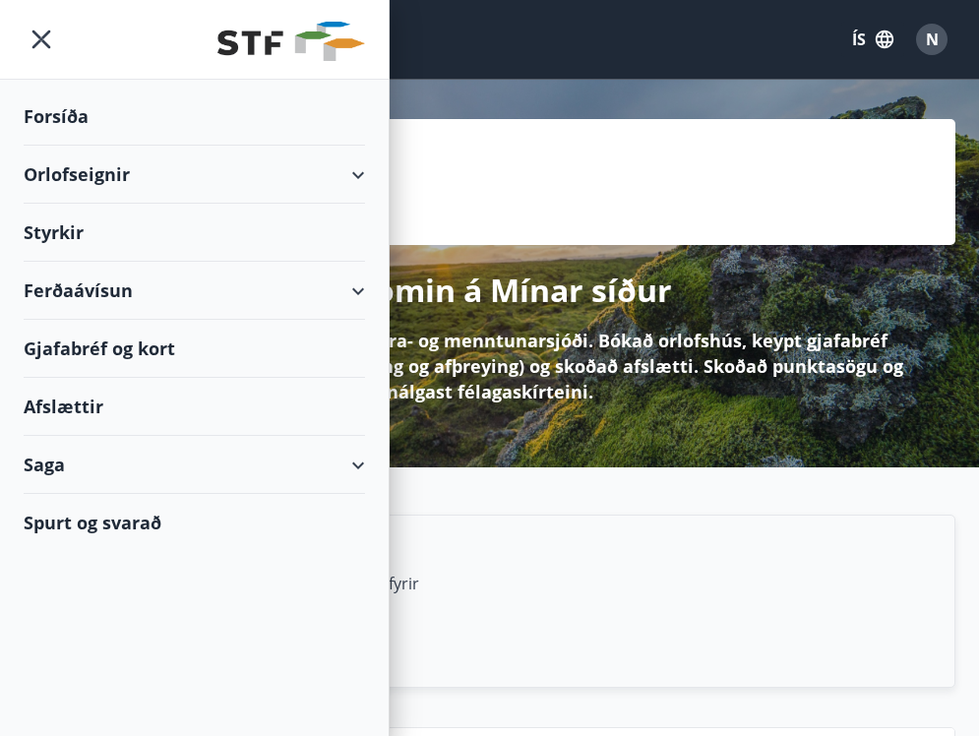  Describe the element at coordinates (489, 366) in the screenshot. I see `p: Hér getur þú sótt um styrki í sjúkra- og menntunarsjóði. Bókað orlofshús, keypt gjafabréf Iceland...` at that location.